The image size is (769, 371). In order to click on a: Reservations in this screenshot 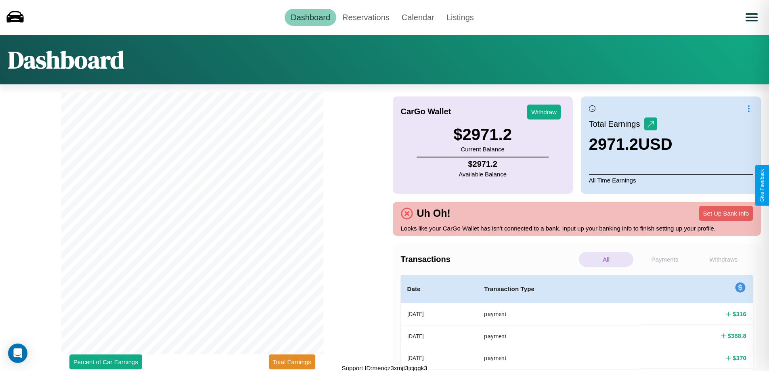, I will do `click(366, 17)`.